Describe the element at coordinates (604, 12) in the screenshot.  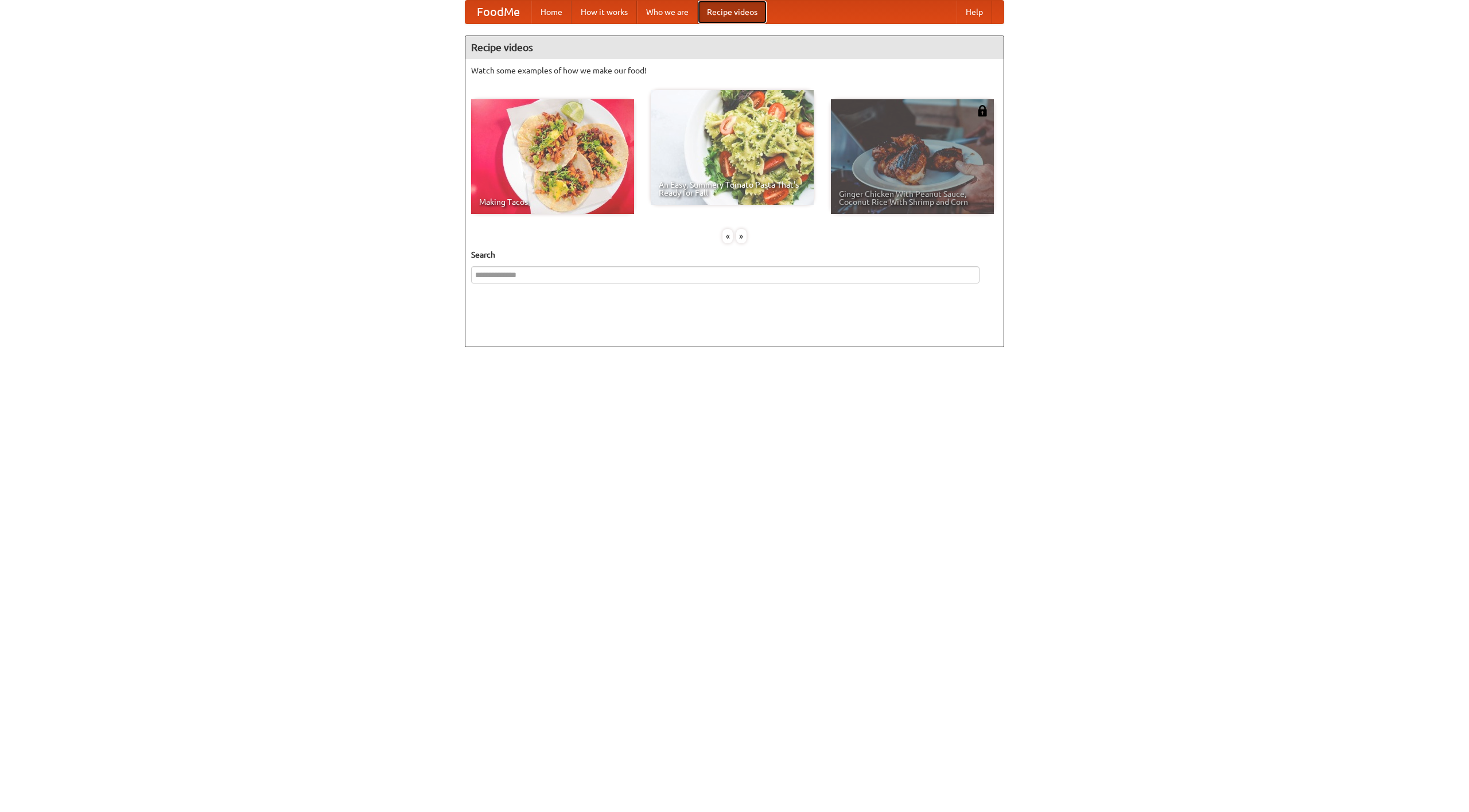
I see `a: How it works` at that location.